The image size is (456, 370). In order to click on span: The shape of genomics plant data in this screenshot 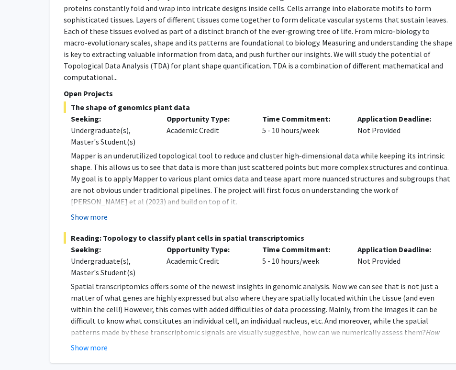, I will do `click(259, 107)`.